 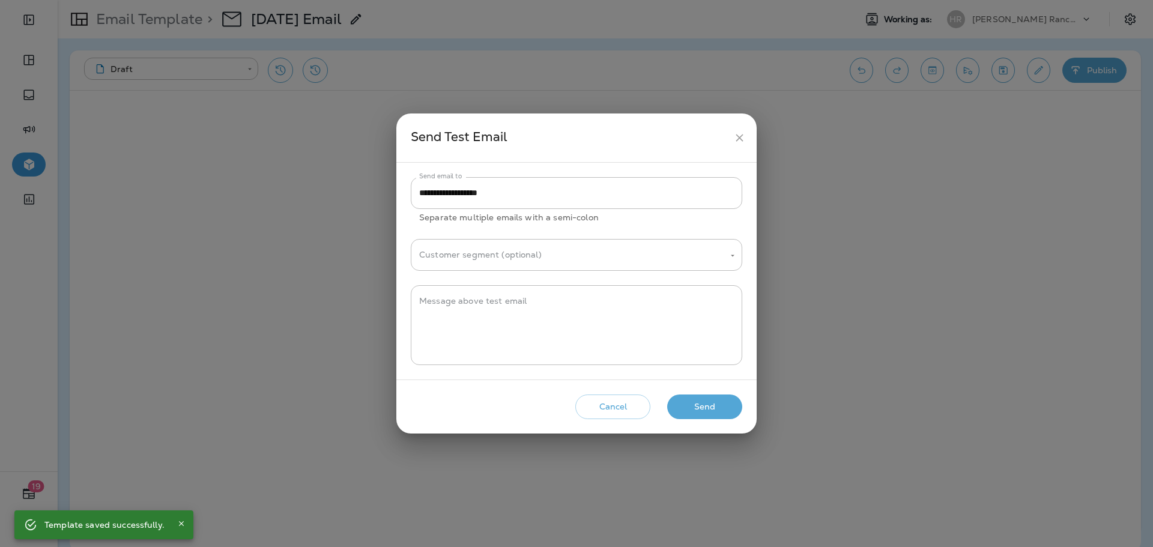 I want to click on button: Open, so click(x=733, y=256).